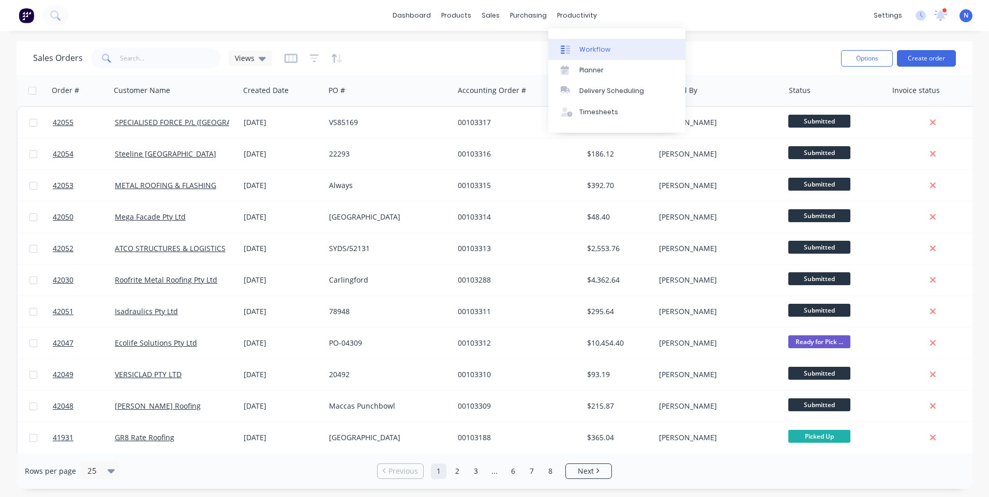 The height and width of the screenshot is (497, 989). I want to click on a: Delivery Scheduling, so click(616, 91).